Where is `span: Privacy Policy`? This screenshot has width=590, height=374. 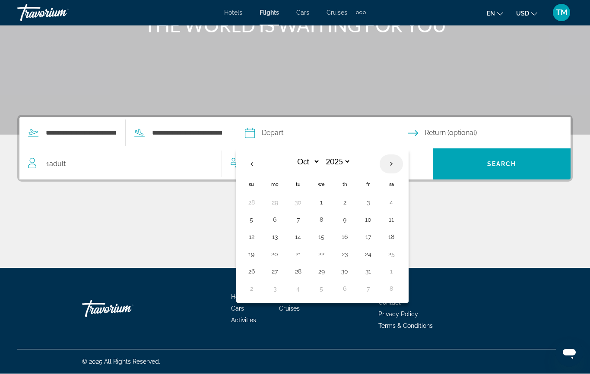
span: Privacy Policy is located at coordinates (398, 315).